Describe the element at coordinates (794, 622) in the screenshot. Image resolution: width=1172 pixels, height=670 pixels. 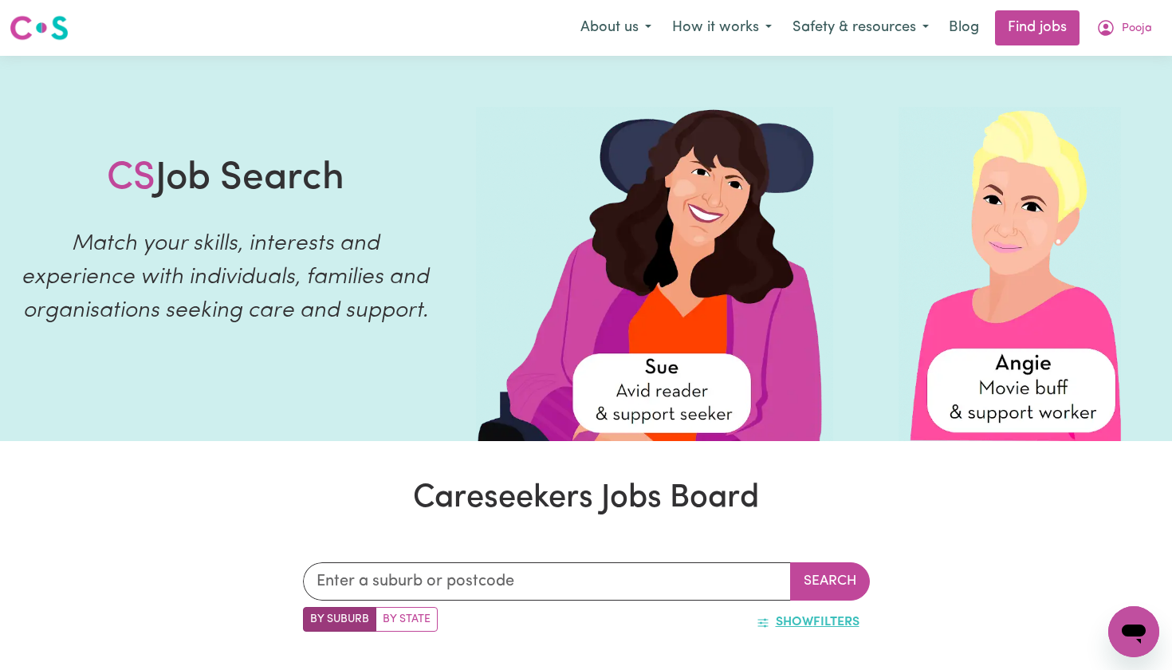
I see `span: Show` at that location.